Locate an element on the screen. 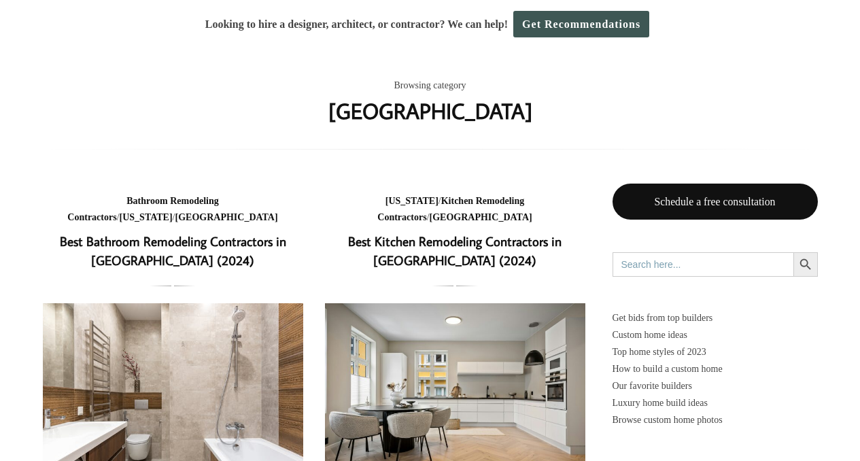 The width and height of the screenshot is (860, 461). a: Schedule a free consultation is located at coordinates (715, 201).